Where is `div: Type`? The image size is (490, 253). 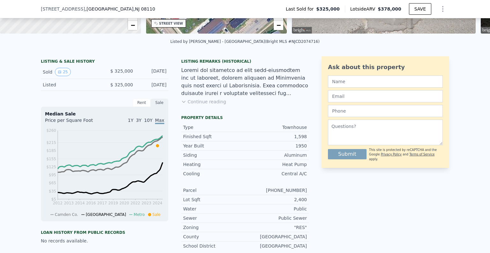 div: Type is located at coordinates (214, 127).